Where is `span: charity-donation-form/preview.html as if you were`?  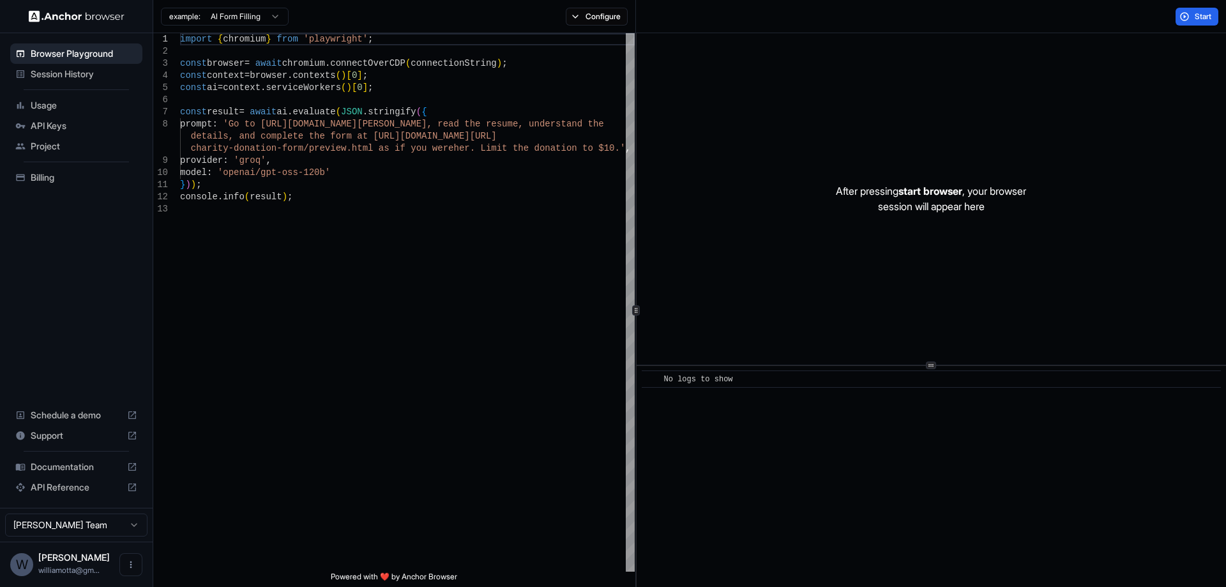
span: charity-donation-form/preview.html as if you were is located at coordinates (323, 148).